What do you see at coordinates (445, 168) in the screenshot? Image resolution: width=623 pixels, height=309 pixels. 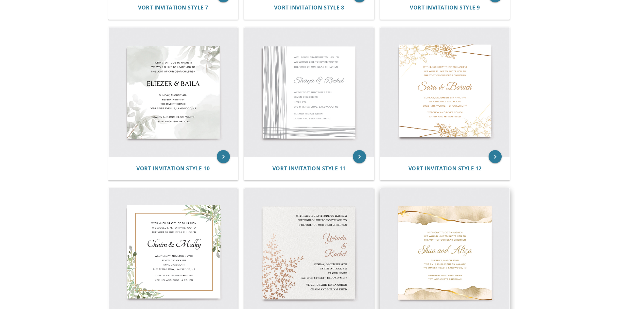 I see `a: Vort Invitation Style 12` at bounding box center [445, 168].